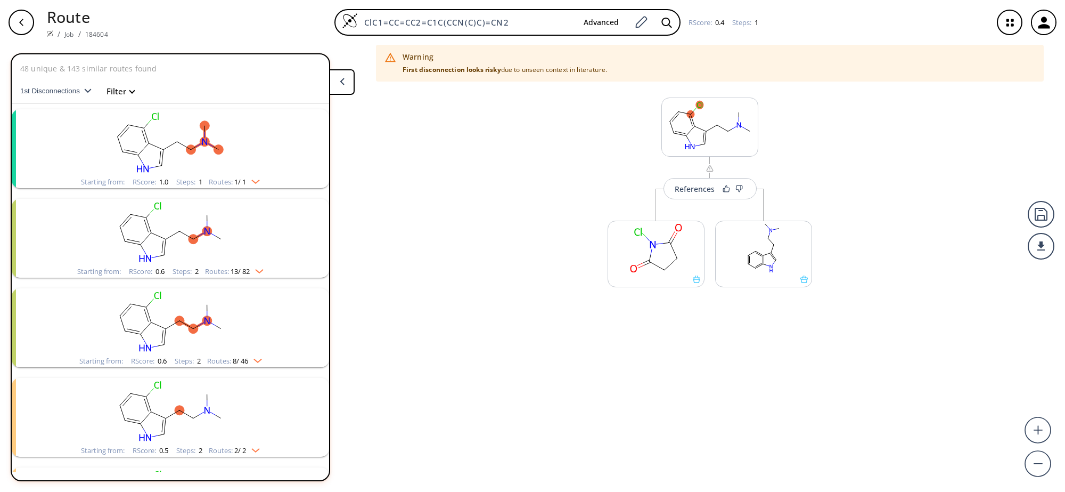 Image resolution: width=1065 pixels, height=492 pixels. Describe the element at coordinates (69, 34) in the screenshot. I see `a: Job` at that location.